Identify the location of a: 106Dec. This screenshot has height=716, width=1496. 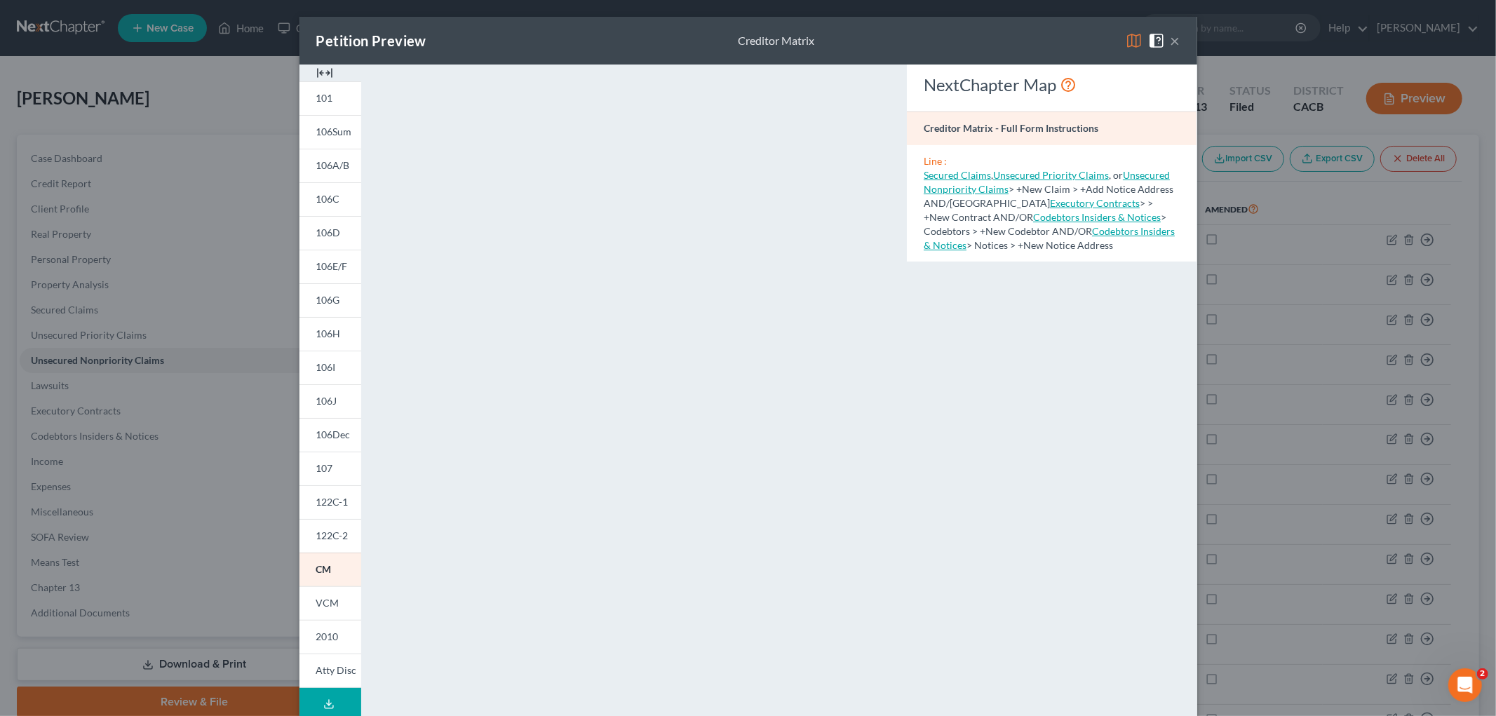
(330, 435).